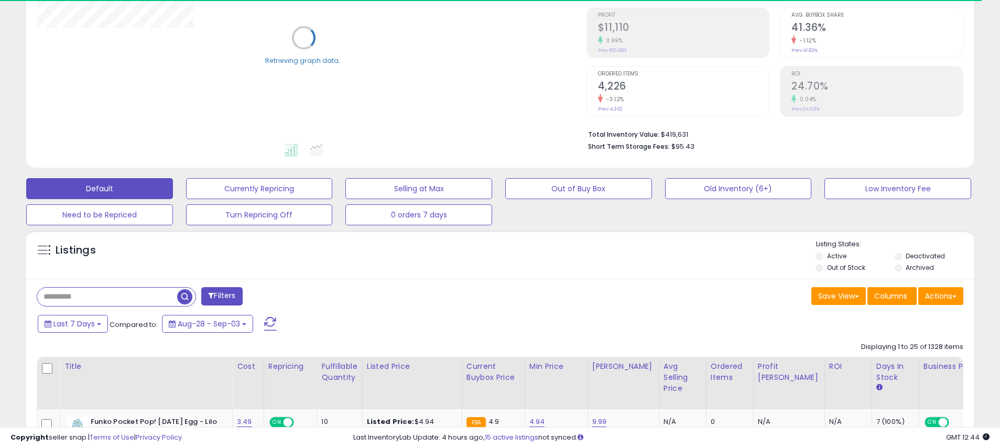 Image resolution: width=1000 pixels, height=448 pixels. What do you see at coordinates (556, 366) in the screenshot?
I see `div: Min Price` at bounding box center [556, 366].